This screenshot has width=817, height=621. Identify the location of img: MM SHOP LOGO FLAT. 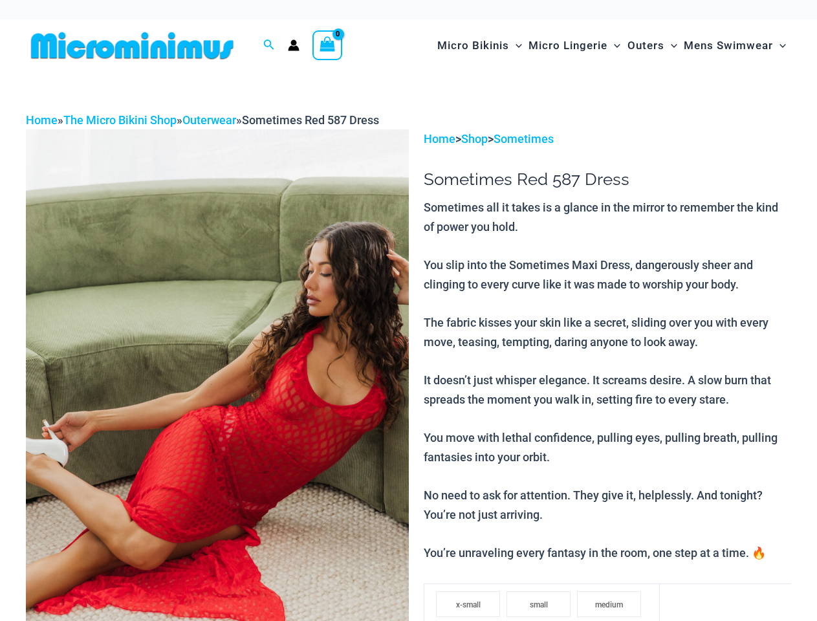
(132, 45).